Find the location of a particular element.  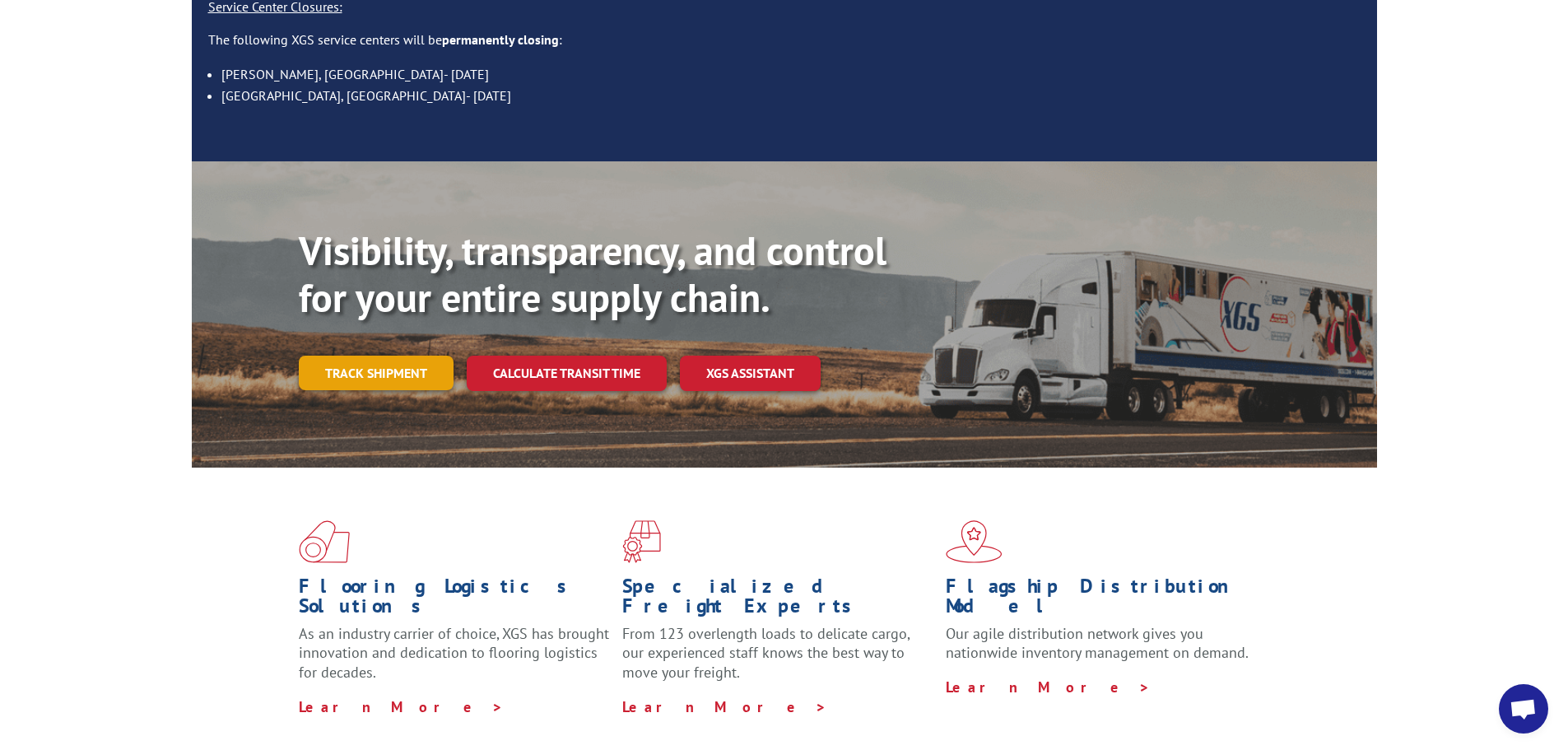

b: Visibility, transparency, and control for your entire supply chain. is located at coordinates (592, 274).